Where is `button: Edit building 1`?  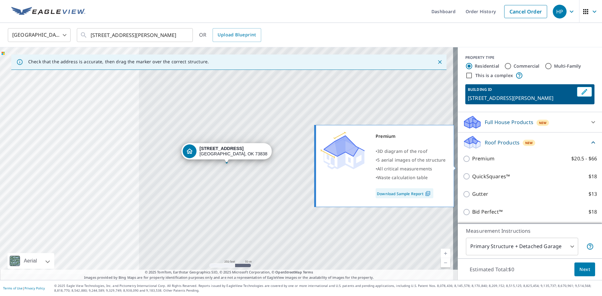
button: Edit building 1 is located at coordinates (584, 92).